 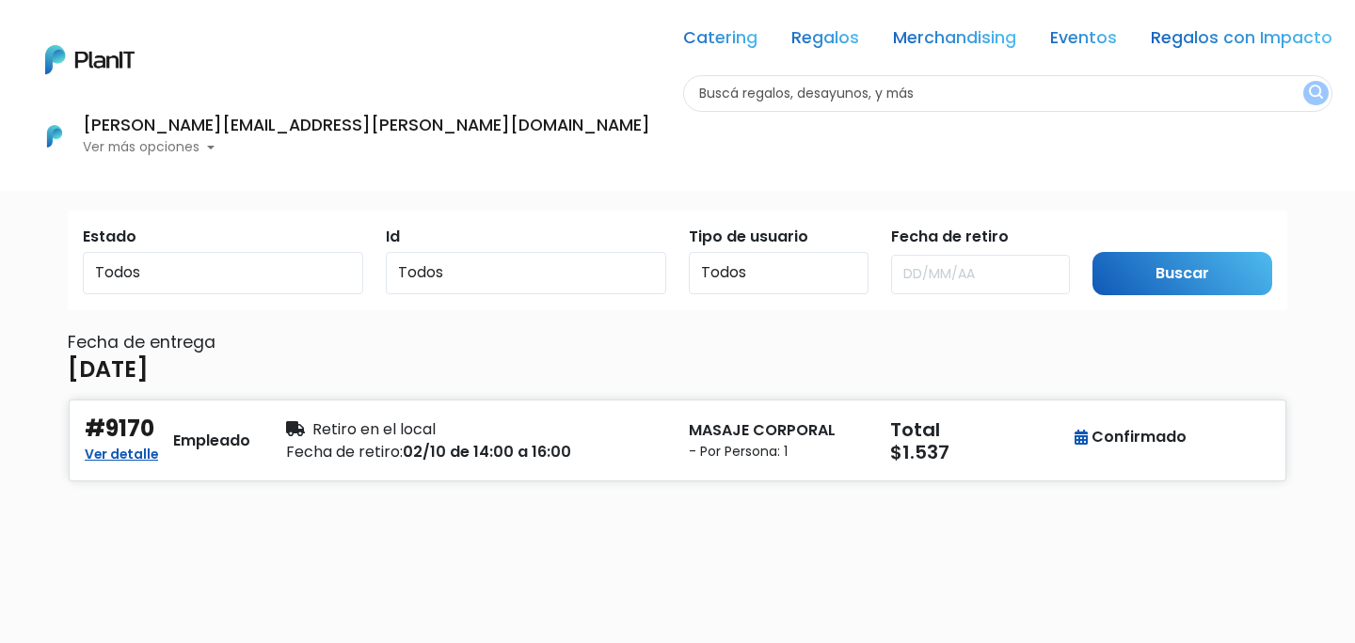 What do you see at coordinates (979, 452) in the screenshot?
I see `h5: $1.537` at bounding box center [979, 452].